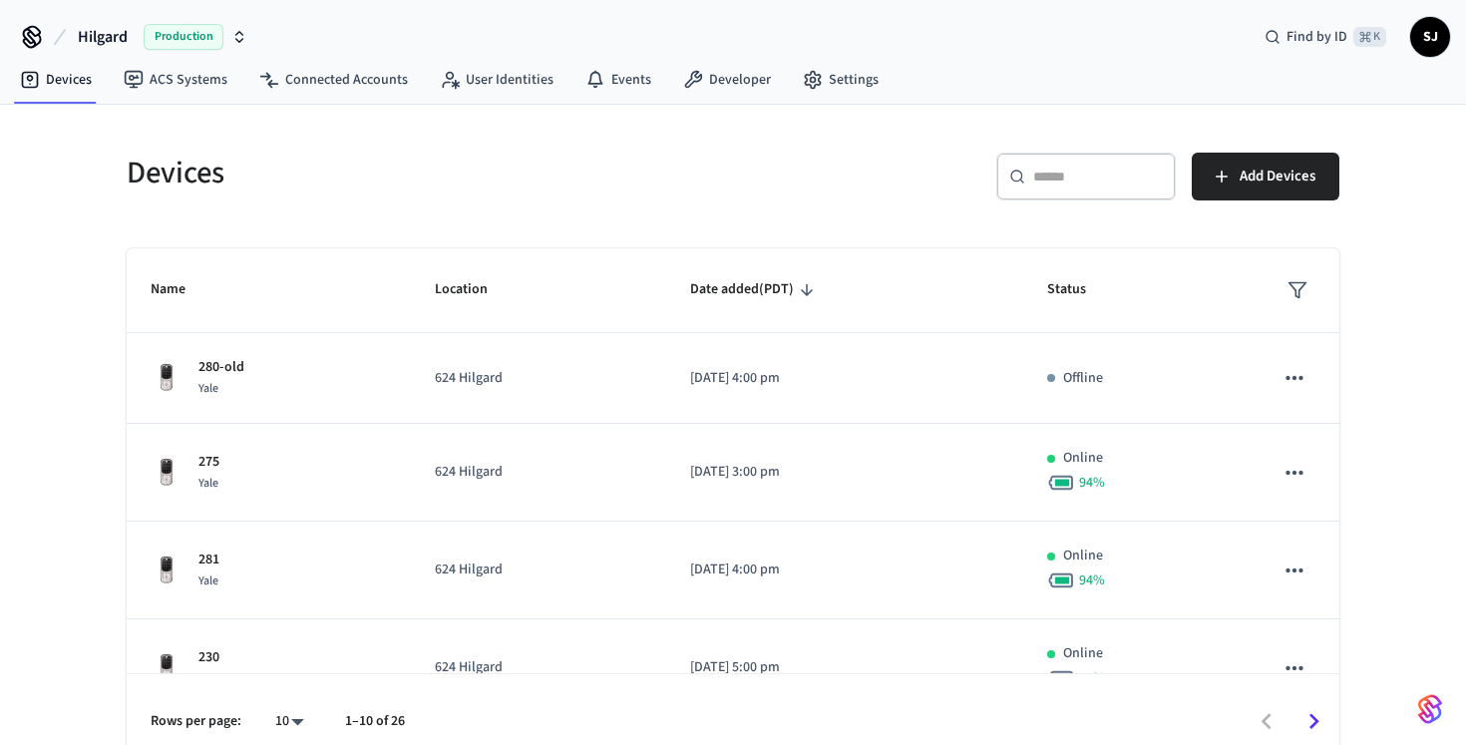  I want to click on a: ACS Systems, so click(175, 80).